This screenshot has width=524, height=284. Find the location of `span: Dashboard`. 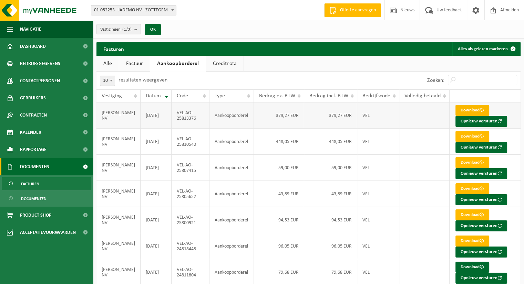

span: Dashboard is located at coordinates (33, 46).